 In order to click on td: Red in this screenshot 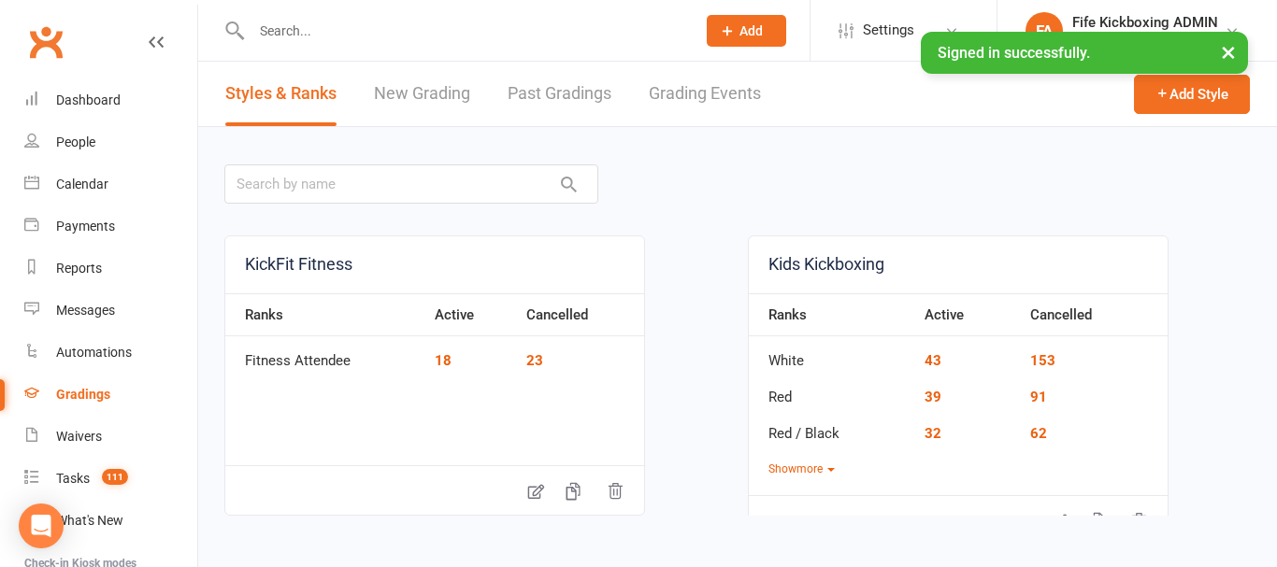, I will do `click(832, 391)`.